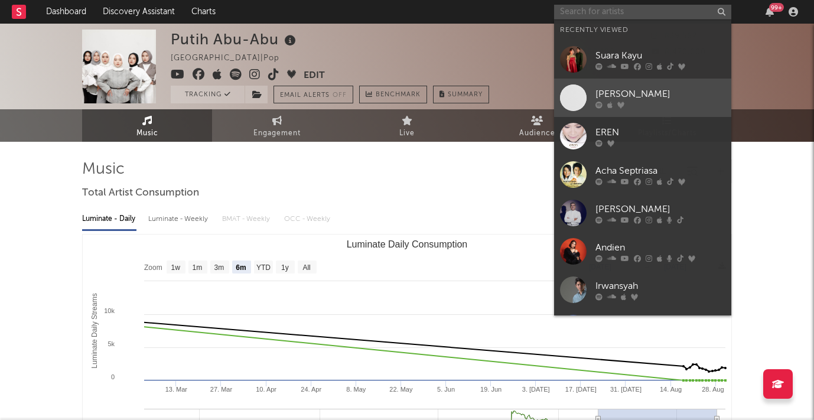 This screenshot has height=420, width=814. I want to click on a: Irwansyah, so click(642, 289).